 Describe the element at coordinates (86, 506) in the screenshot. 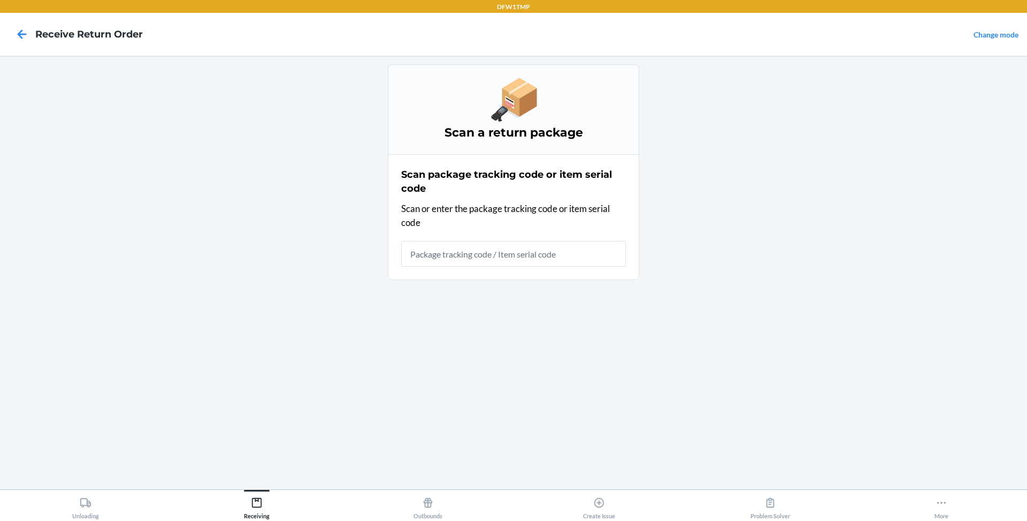

I see `div: Unloading` at that location.